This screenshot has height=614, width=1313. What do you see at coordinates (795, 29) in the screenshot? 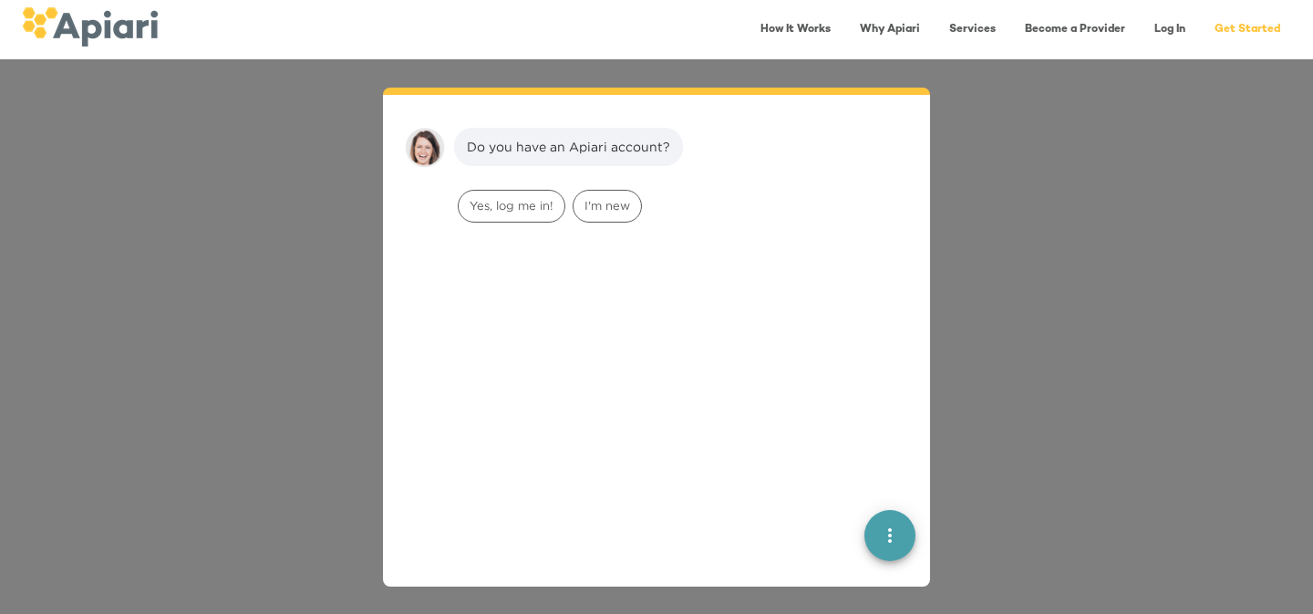
I see `a: How It Works` at bounding box center [795, 29].